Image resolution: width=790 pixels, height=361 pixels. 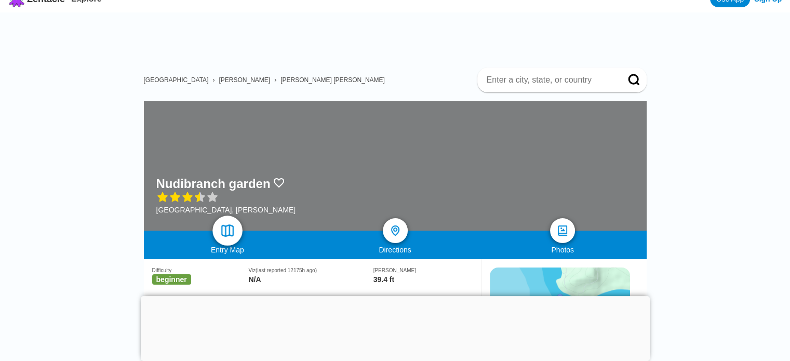 What do you see at coordinates (562, 231) in the screenshot?
I see `a: photos` at bounding box center [562, 231].